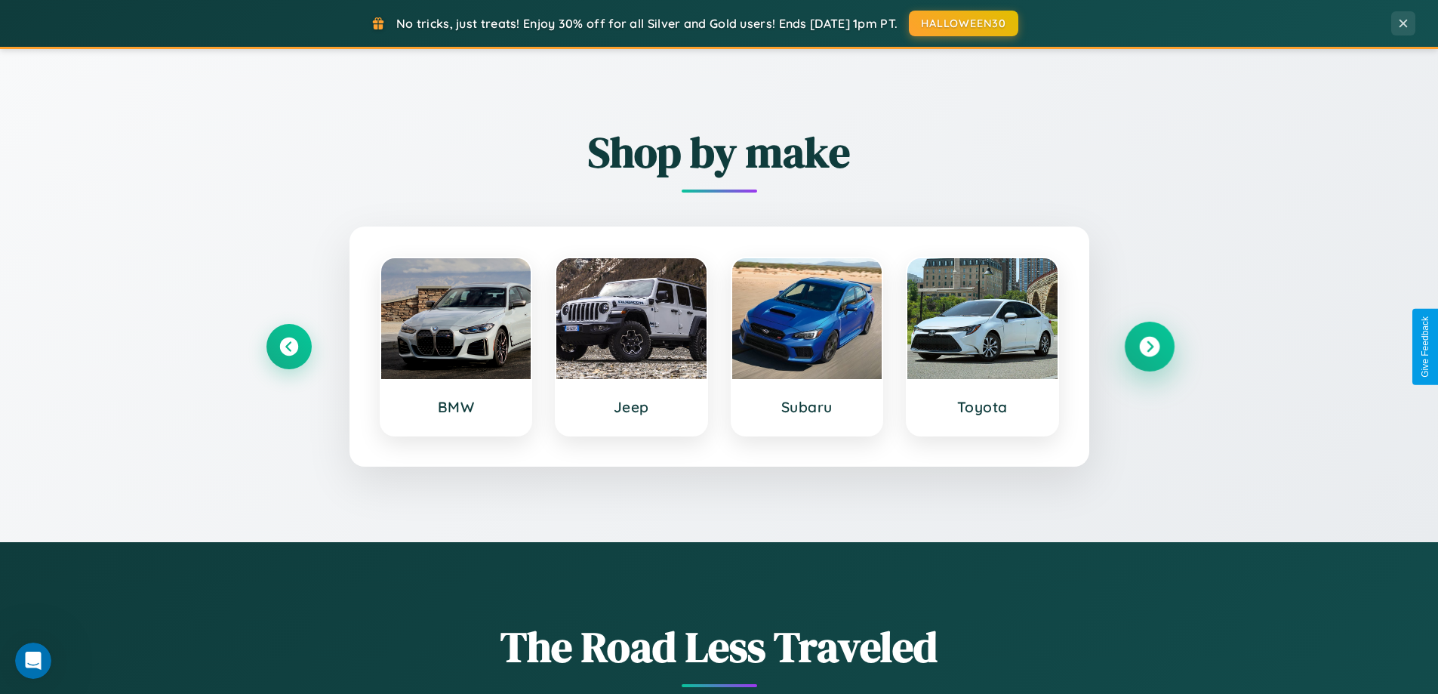  I want to click on button: HALLOWEEN30, so click(963, 23).